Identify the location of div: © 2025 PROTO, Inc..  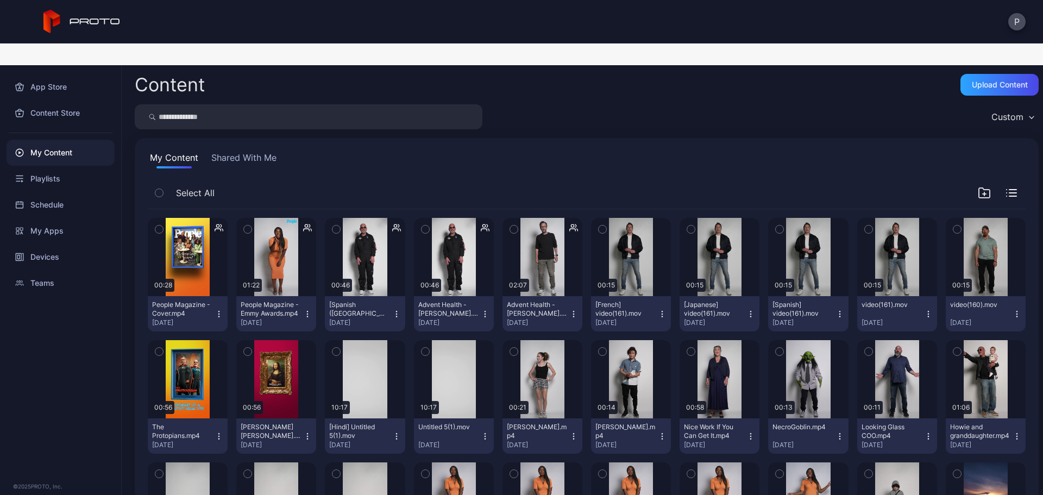
(60, 486).